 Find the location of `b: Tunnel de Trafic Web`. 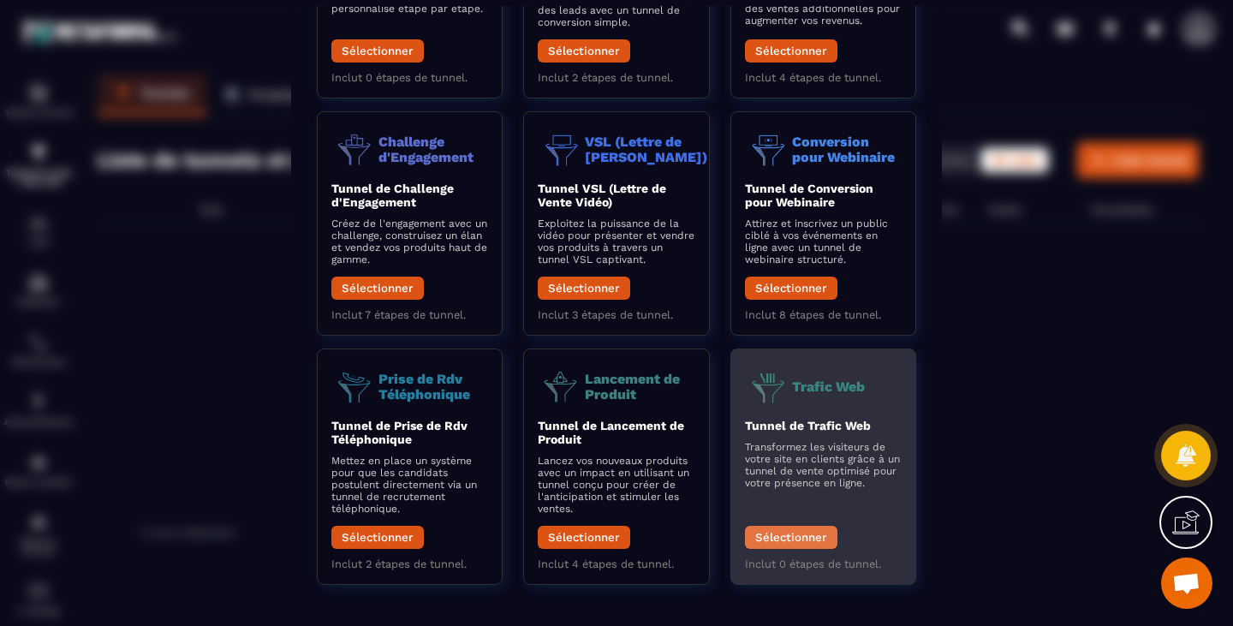

b: Tunnel de Trafic Web is located at coordinates (808, 426).